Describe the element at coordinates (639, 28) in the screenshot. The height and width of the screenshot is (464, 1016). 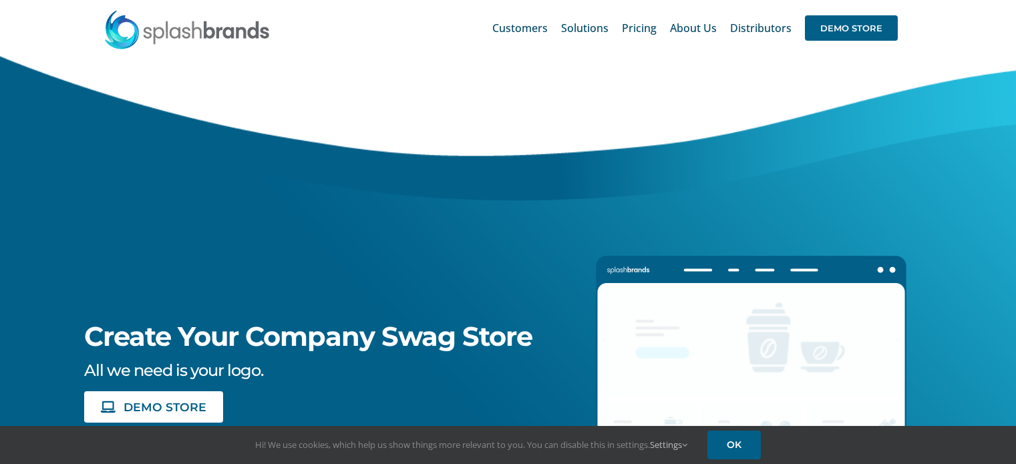
I see `a: Pricing` at that location.